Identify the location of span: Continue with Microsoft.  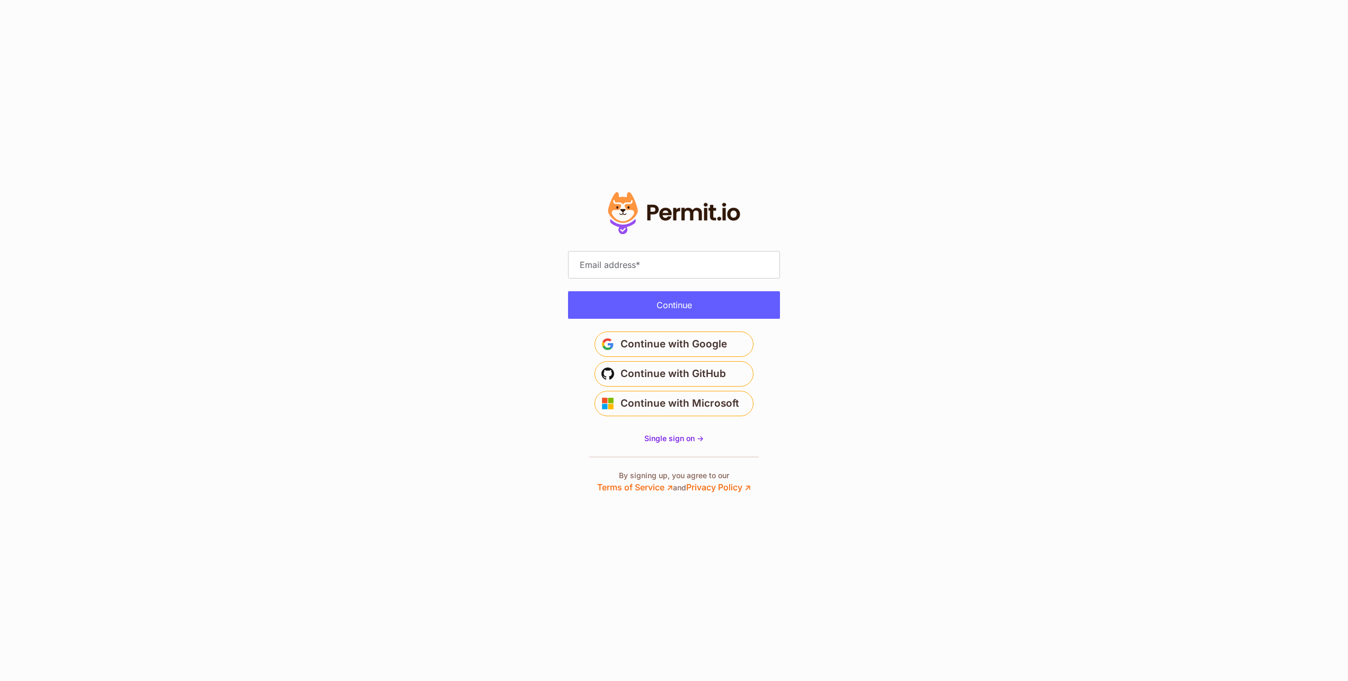
(680, 404).